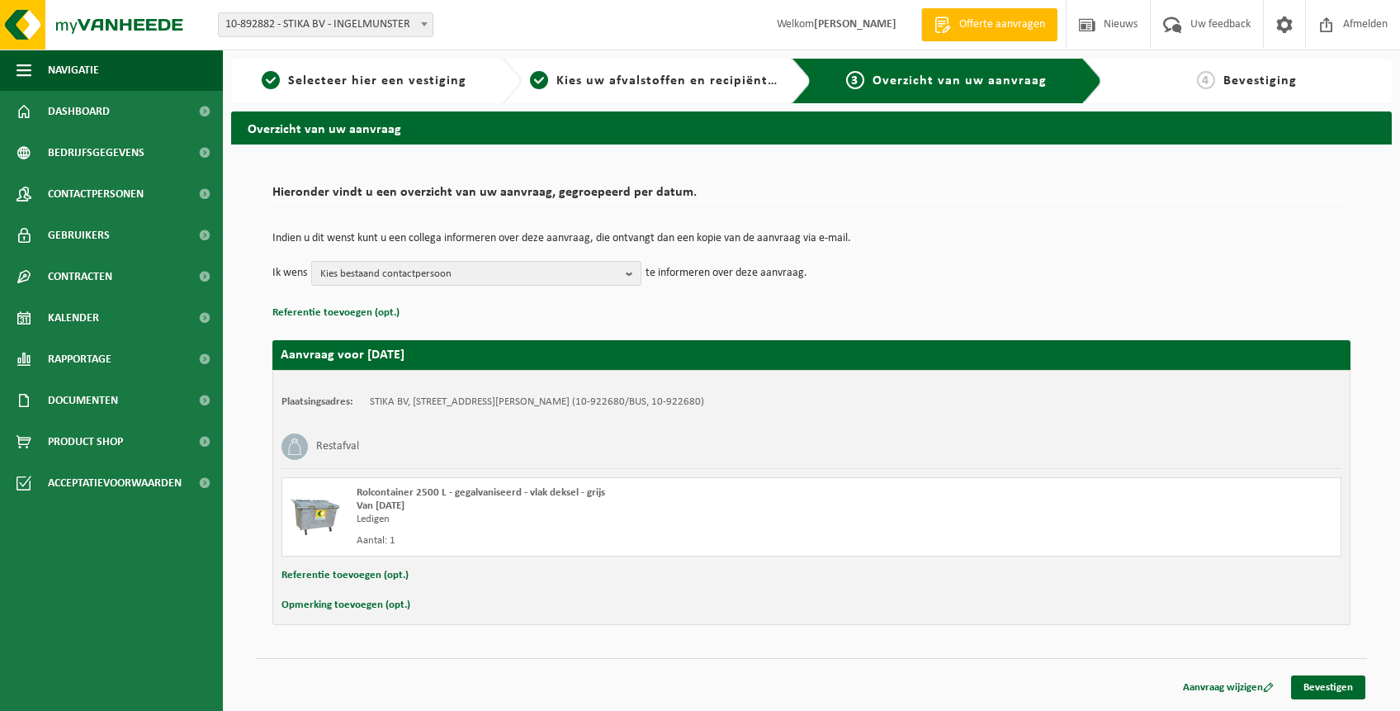  Describe the element at coordinates (325, 25) in the screenshot. I see `span: 10-892882 - STIKA BV - INGELMUNSTER` at that location.